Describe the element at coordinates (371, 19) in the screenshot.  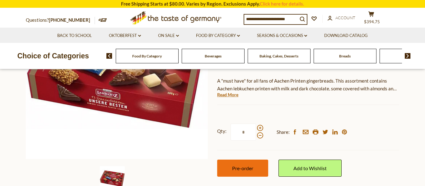
I see `button: $394.75` at that location.